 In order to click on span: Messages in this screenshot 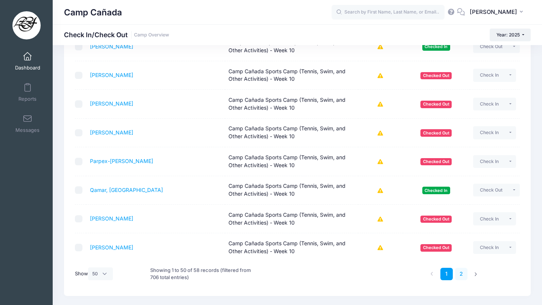, I will do `click(27, 130)`.